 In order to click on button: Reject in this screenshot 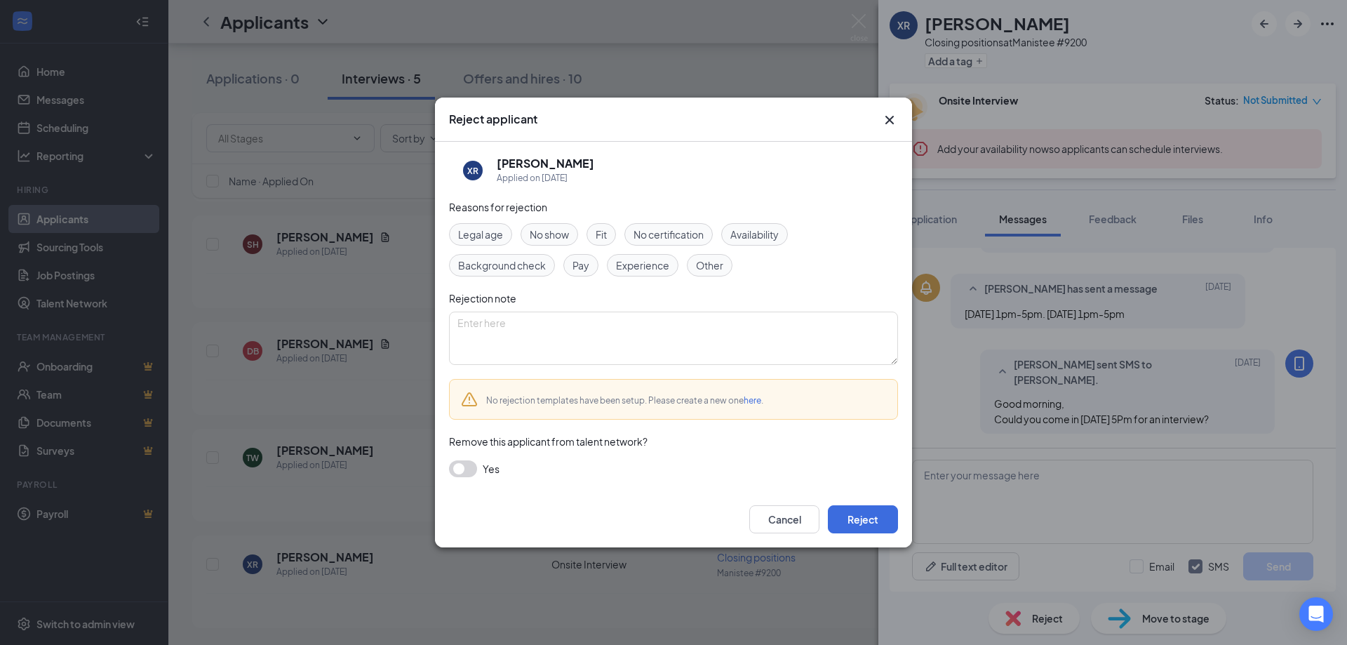, I will do `click(863, 519)`.